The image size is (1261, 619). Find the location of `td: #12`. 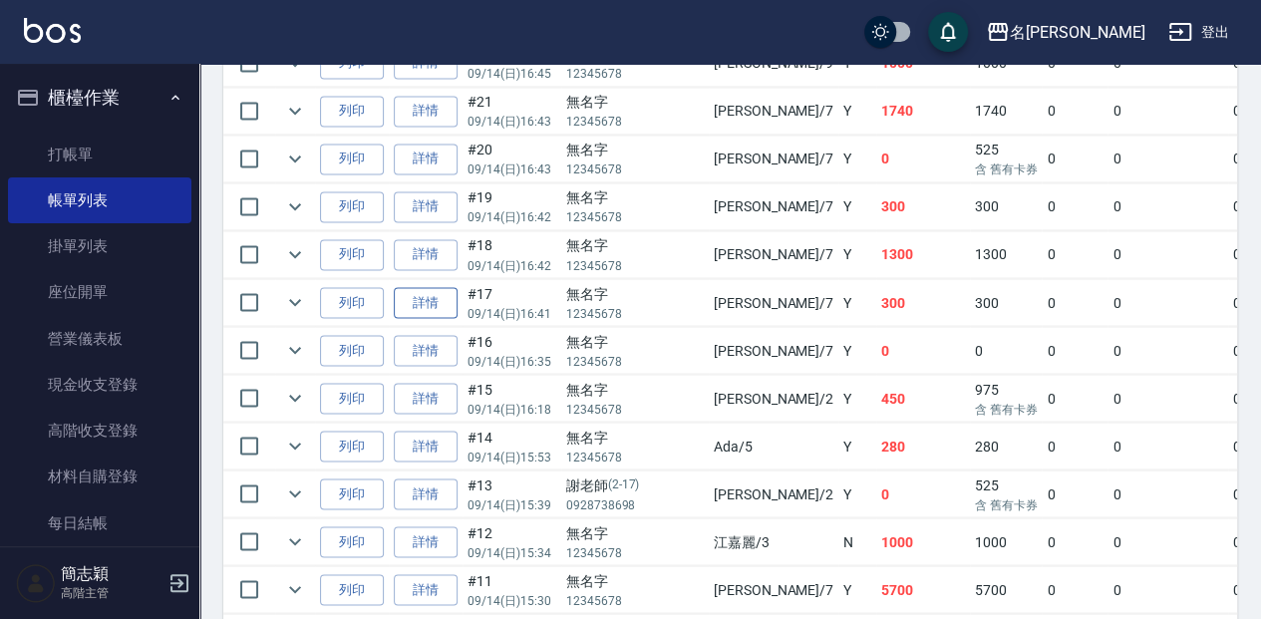

td: #12 is located at coordinates (511, 541).